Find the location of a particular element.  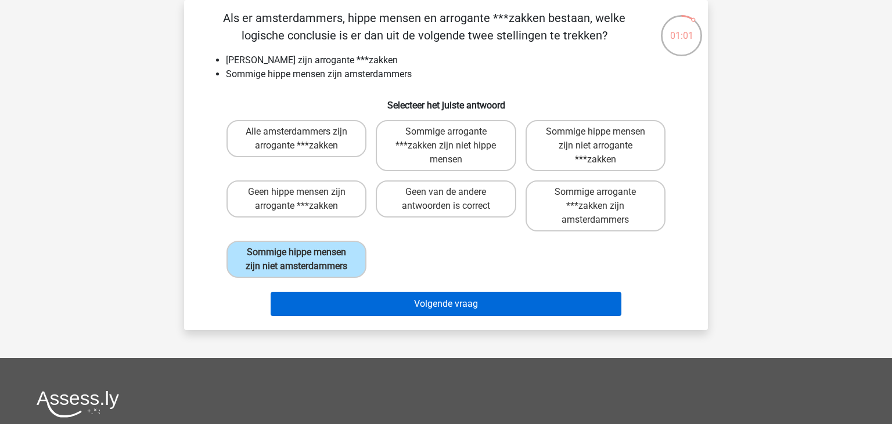

div: 01:01 is located at coordinates (681, 28).